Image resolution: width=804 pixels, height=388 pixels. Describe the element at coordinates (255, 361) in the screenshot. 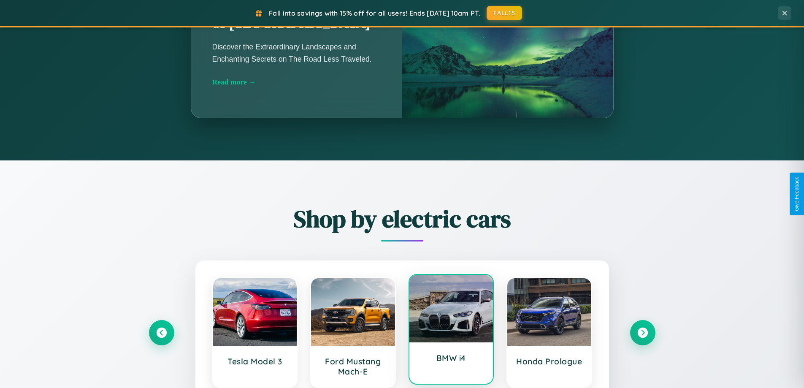

I see `h3: Tesla Model 3` at that location.